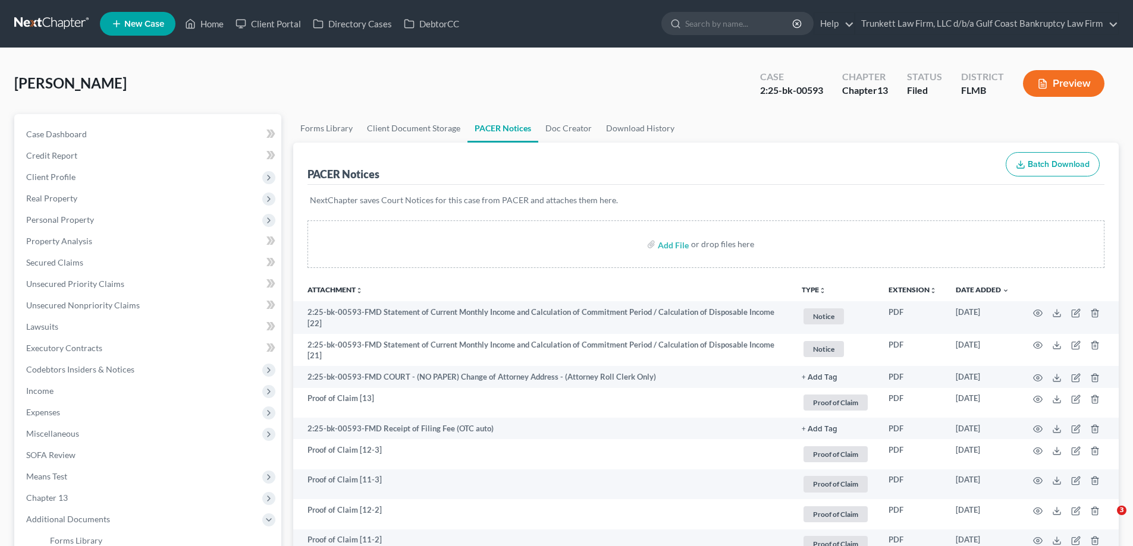 The image size is (1133, 546). I want to click on span: Personal Property, so click(60, 219).